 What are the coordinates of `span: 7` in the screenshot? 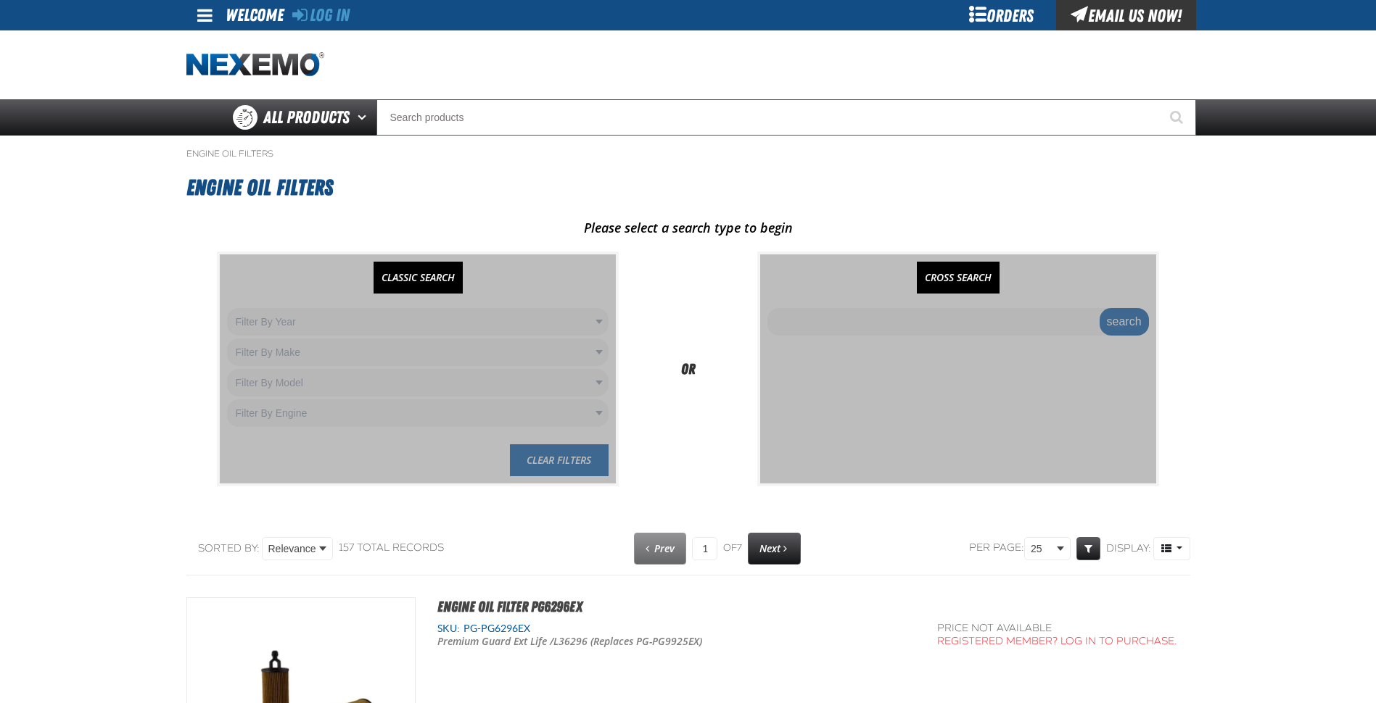 It's located at (739, 548).